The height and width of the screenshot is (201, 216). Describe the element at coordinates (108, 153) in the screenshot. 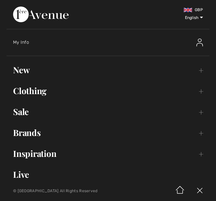

I see `a: Inspiration` at that location.